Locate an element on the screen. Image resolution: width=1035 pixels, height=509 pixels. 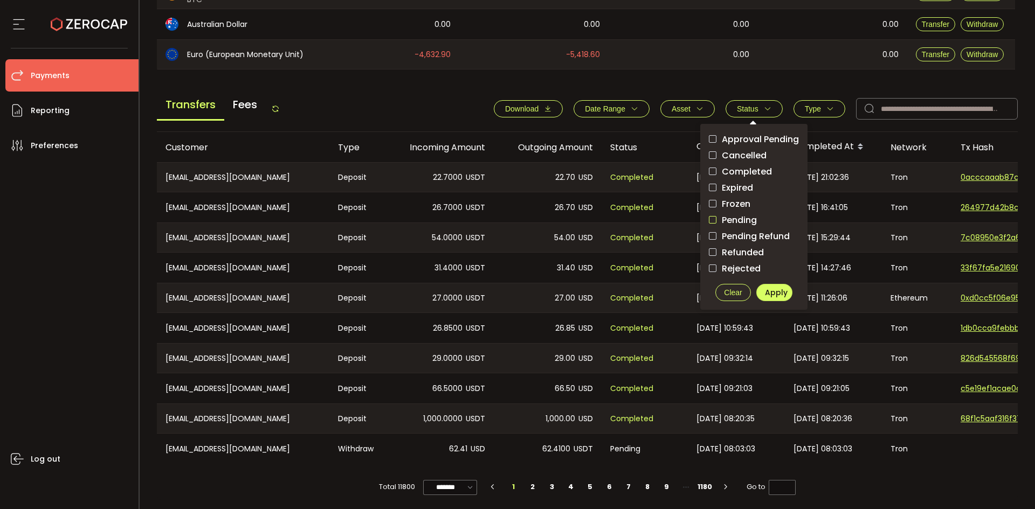
span: 66.50 is located at coordinates (565, 389).